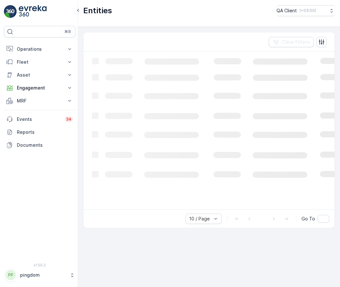 The image size is (340, 287). Describe the element at coordinates (69, 119) in the screenshot. I see `p: 34` at that location.